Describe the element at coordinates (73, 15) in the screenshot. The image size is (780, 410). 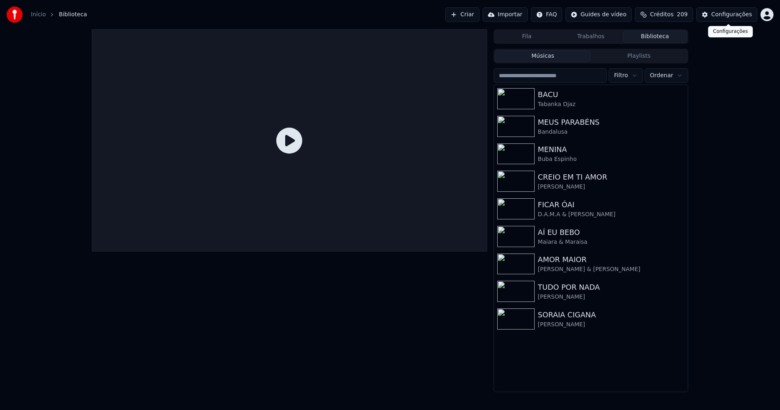
I see `span: Biblioteca` at that location.